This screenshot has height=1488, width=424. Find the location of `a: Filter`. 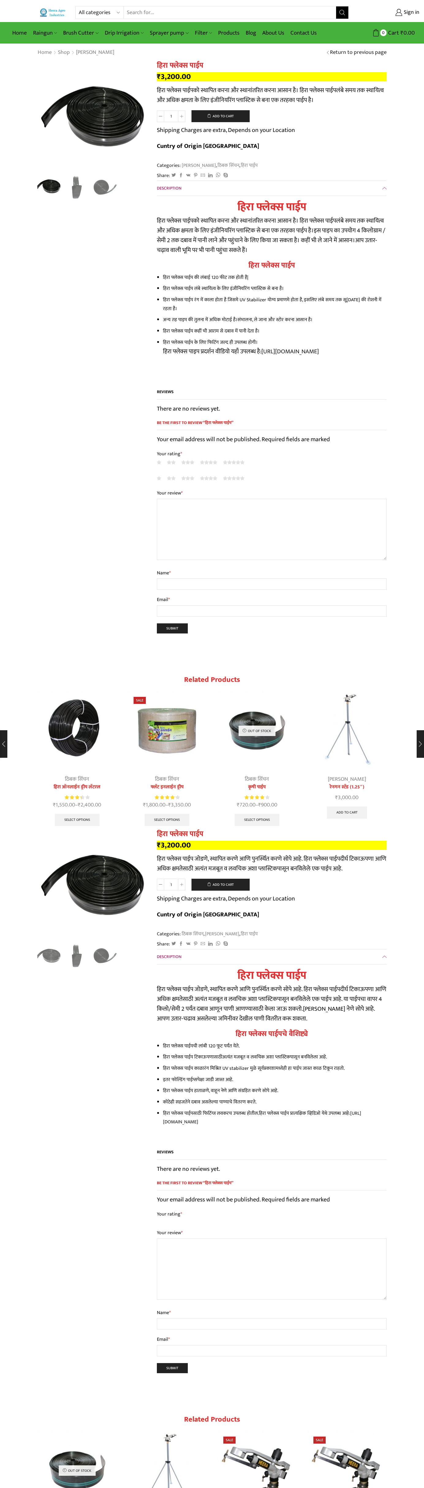

a: Filter is located at coordinates (203, 33).